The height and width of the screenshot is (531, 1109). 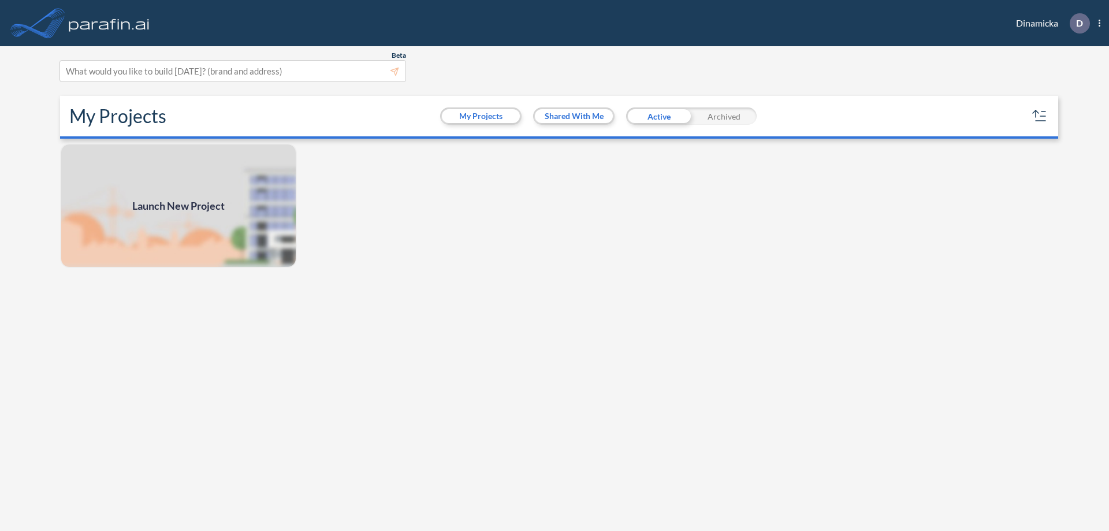 I want to click on span: Launch New Project, so click(x=178, y=206).